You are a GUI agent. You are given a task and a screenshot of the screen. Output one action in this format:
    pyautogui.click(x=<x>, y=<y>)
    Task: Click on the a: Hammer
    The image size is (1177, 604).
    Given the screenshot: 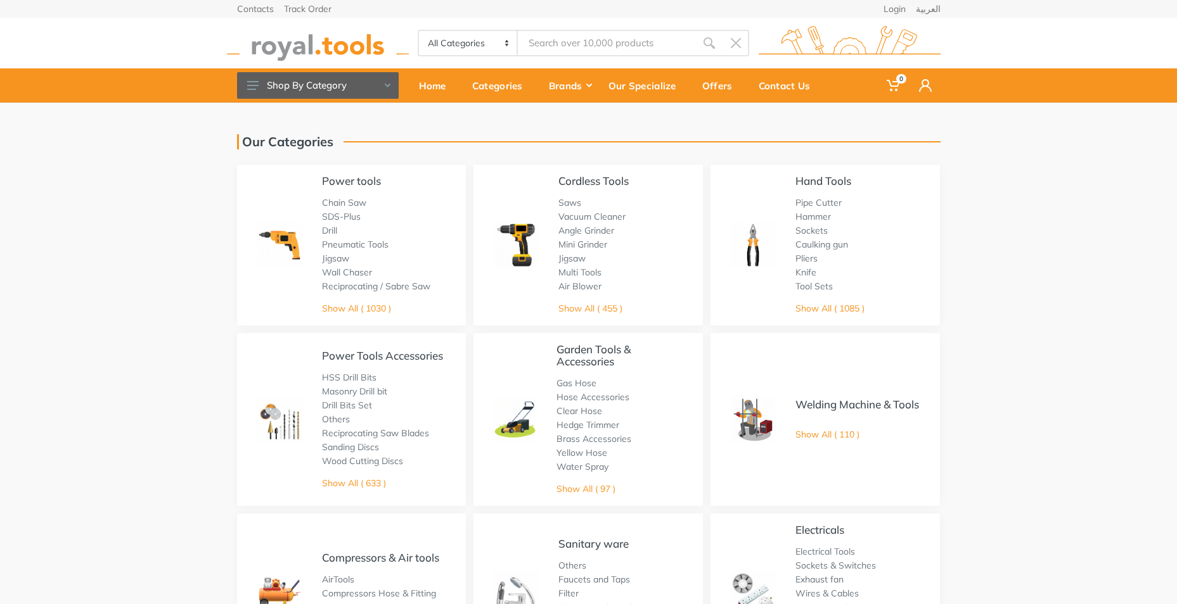 What is the action you would take?
    pyautogui.click(x=813, y=217)
    